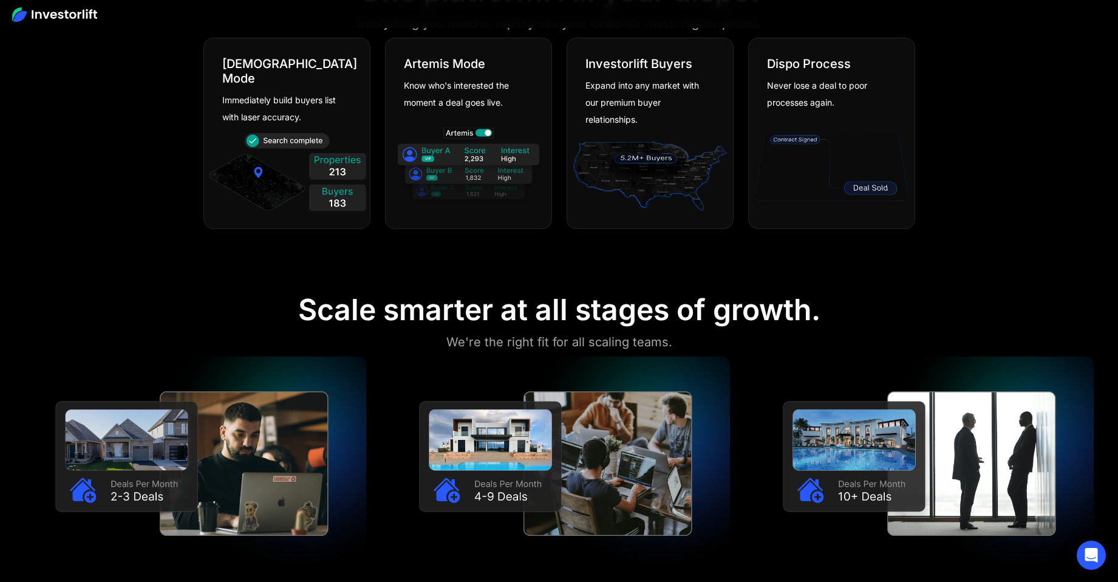 This screenshot has width=1118, height=582. Describe the element at coordinates (559, 310) in the screenshot. I see `div: Scale smarter at all stages of growth.` at that location.